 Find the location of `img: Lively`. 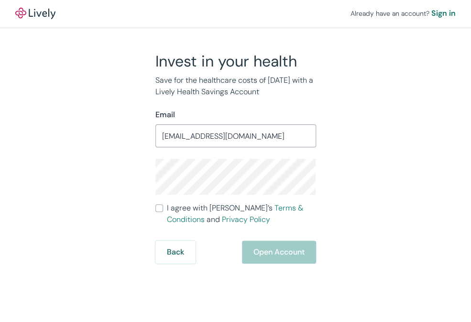

img: Lively is located at coordinates (35, 13).